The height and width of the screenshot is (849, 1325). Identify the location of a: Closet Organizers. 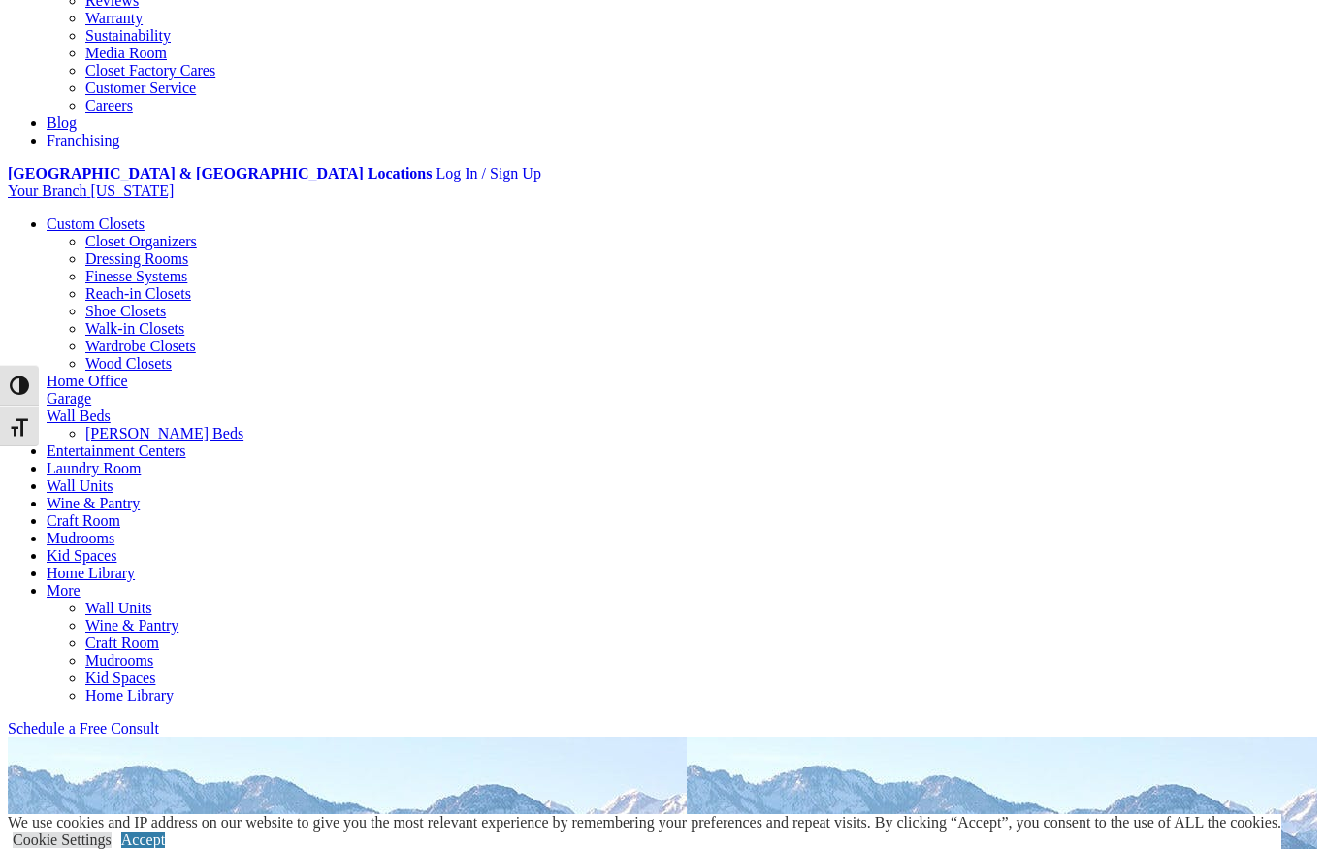
(141, 241).